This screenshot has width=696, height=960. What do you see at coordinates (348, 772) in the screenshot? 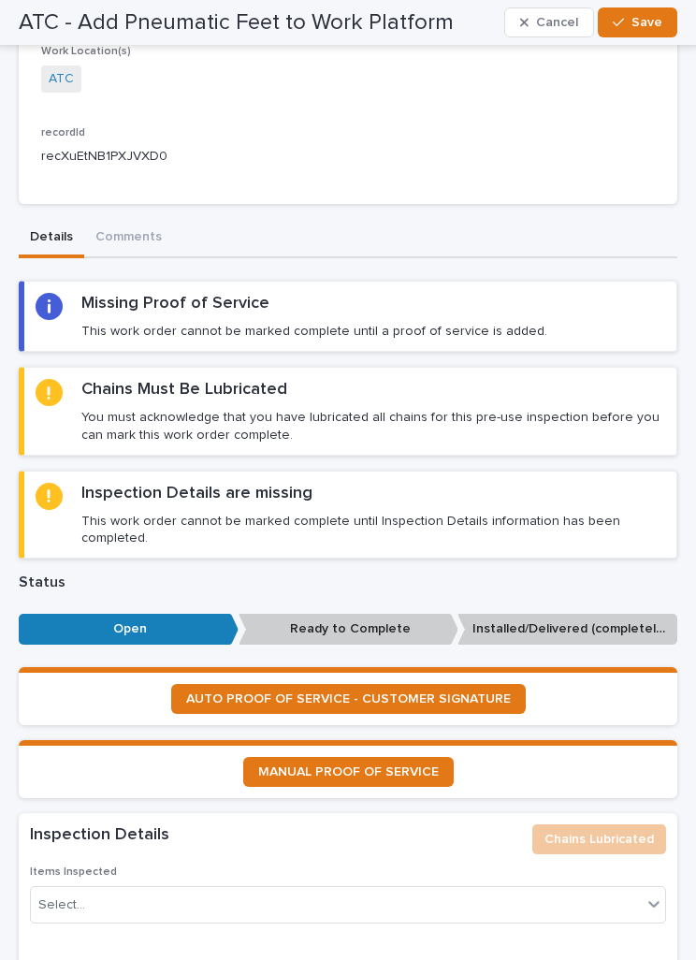
I see `a: MANUAL PROOF OF SERVICE` at bounding box center [348, 772].